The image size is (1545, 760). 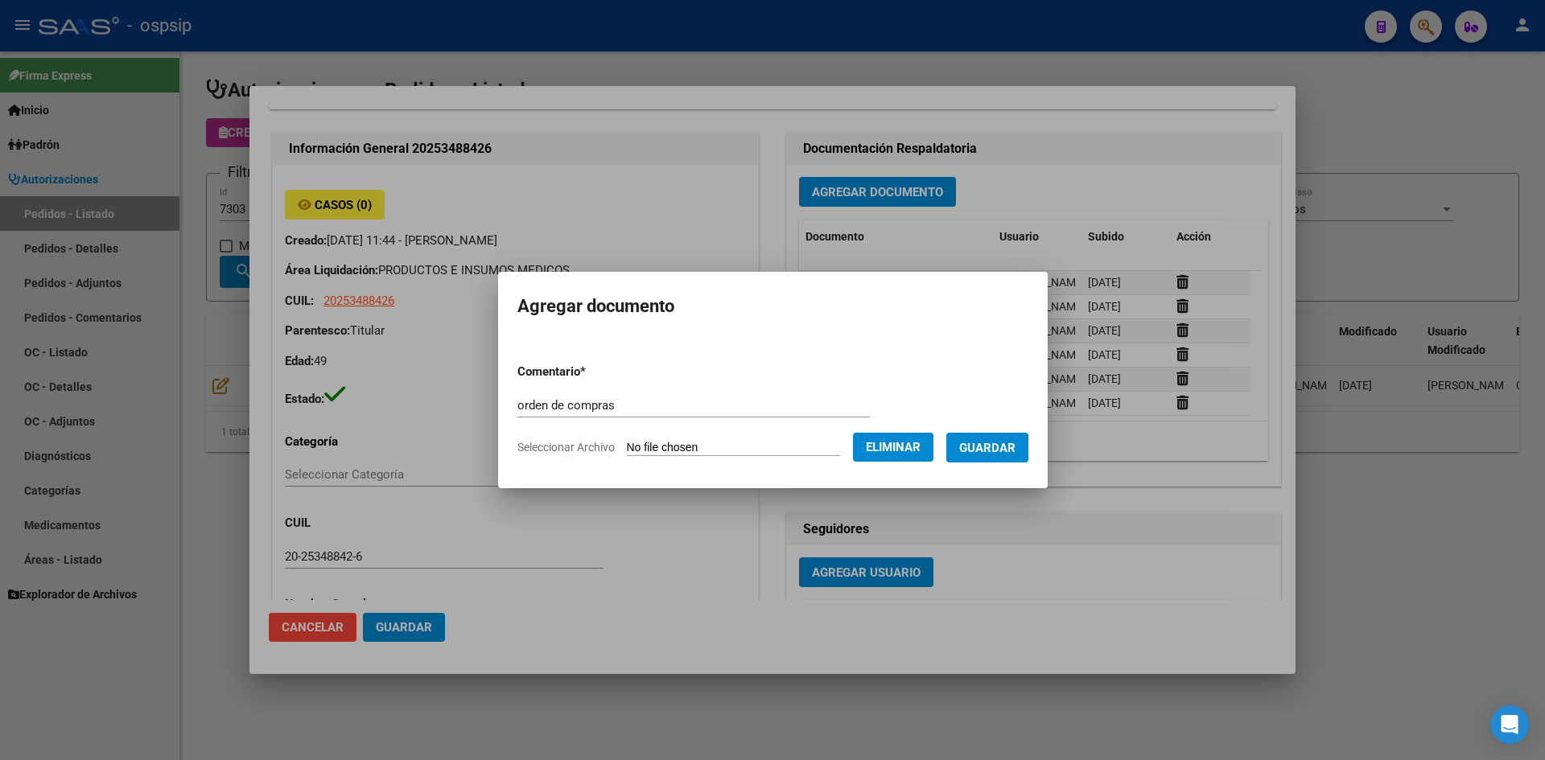 I want to click on p: Comentario, so click(x=594, y=372).